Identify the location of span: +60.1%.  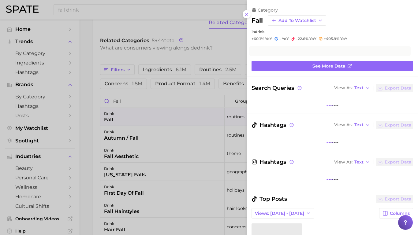
(257, 39).